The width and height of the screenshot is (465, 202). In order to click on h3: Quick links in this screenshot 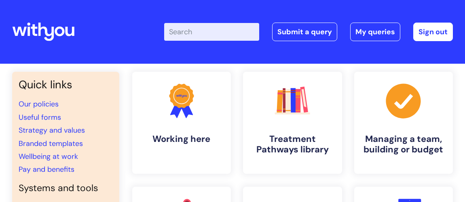, I will do `click(65, 85)`.